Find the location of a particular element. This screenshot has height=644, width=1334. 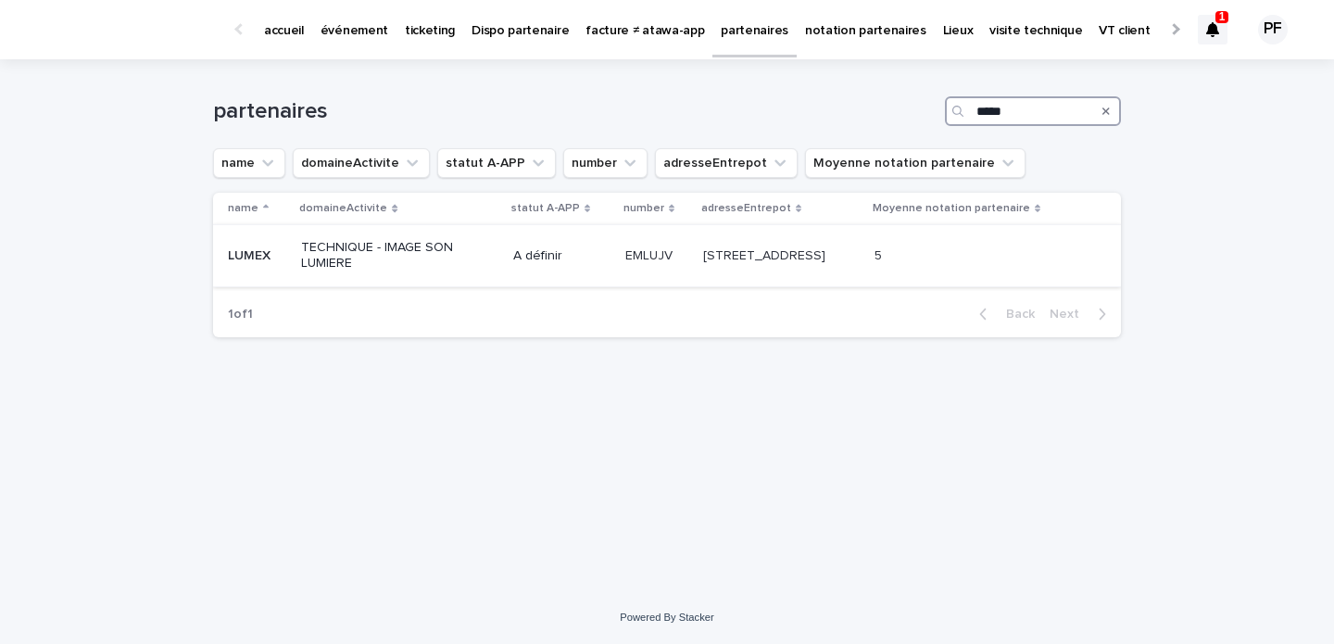

p: Moyenne notation partenaire is located at coordinates (952, 208).